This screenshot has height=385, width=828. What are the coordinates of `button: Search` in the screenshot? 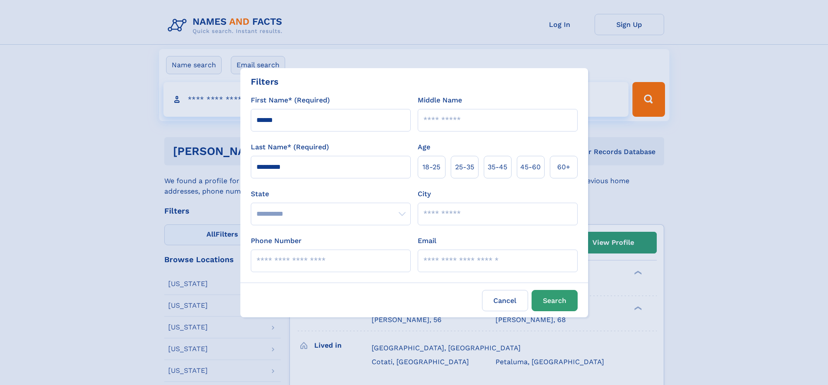 It's located at (554, 301).